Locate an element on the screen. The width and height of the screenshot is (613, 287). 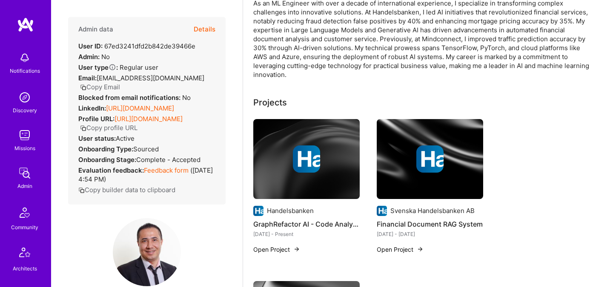
div: Community is located at coordinates (25, 227).